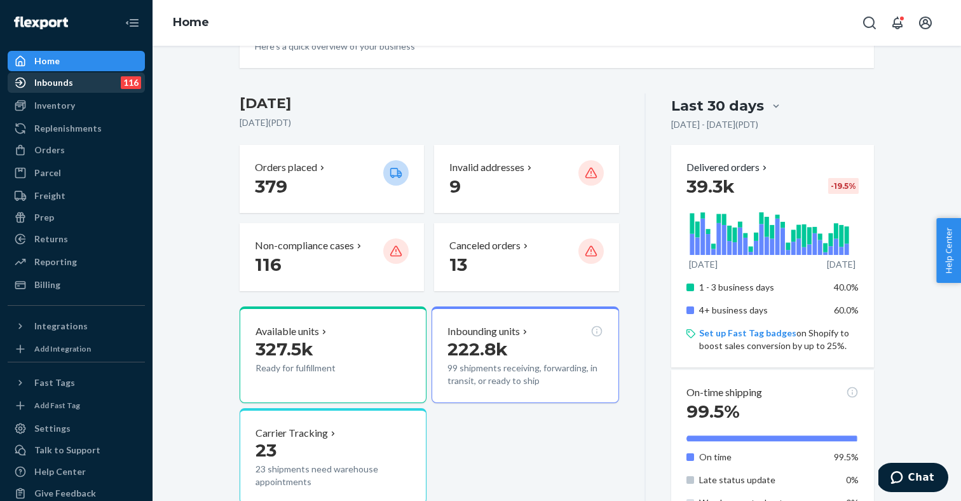  What do you see at coordinates (61, 326) in the screenshot?
I see `div: Integrations` at bounding box center [61, 326].